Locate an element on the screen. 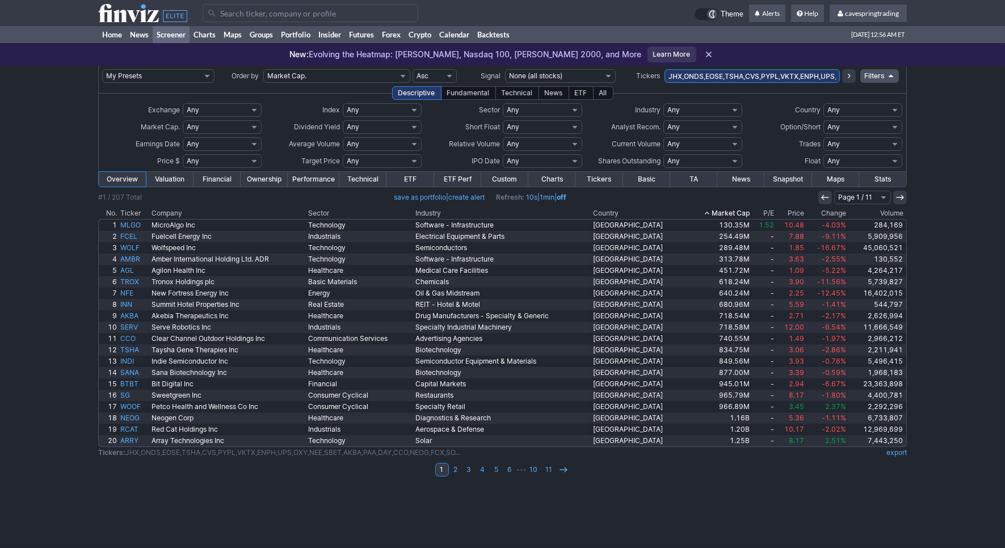 The image size is (1005, 548). a: News is located at coordinates (139, 35).